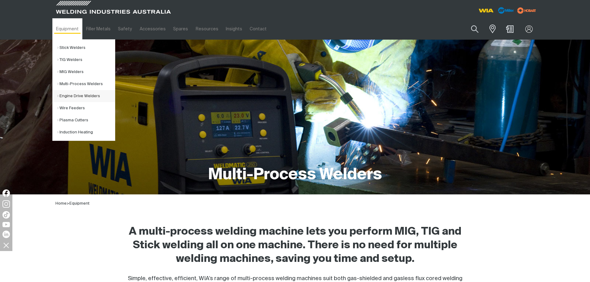  I want to click on input: Product name or item number..., so click(470, 29).